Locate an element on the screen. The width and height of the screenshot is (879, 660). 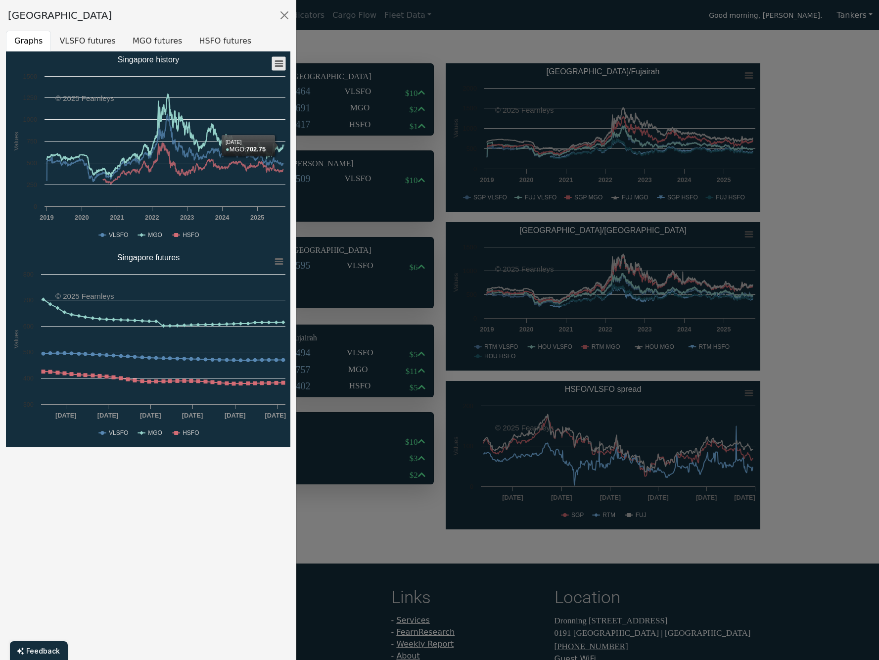
text: 2021 is located at coordinates (117, 217).